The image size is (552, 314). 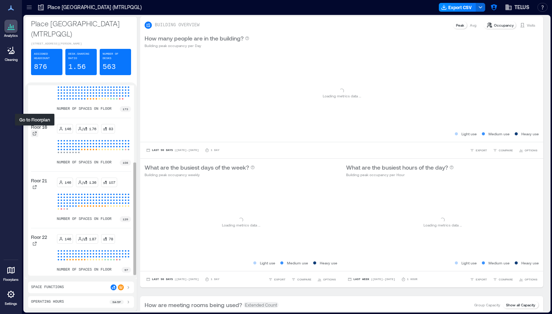 I want to click on p: 97, so click(x=126, y=270).